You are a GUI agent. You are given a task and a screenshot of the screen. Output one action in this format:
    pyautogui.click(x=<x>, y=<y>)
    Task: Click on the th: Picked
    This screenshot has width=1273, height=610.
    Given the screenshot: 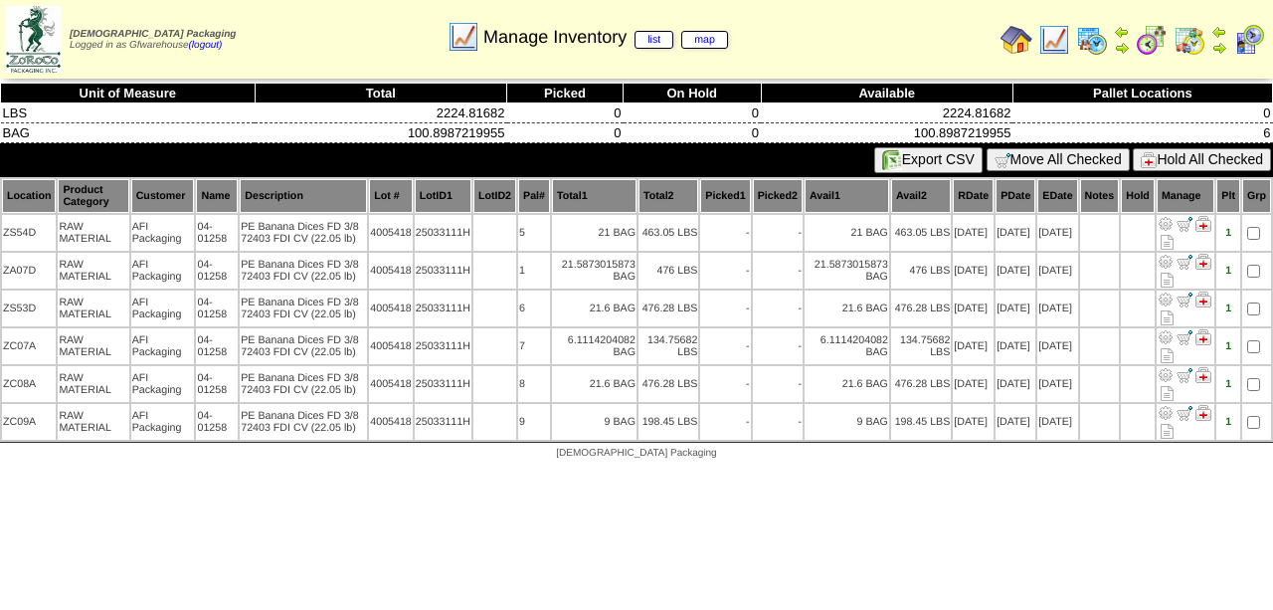 What is the action you would take?
    pyautogui.click(x=565, y=93)
    